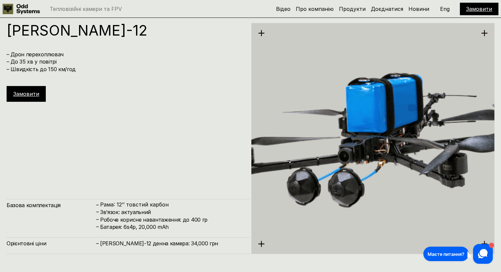 Image resolution: width=501 pixels, height=272 pixels. What do you see at coordinates (419, 9) in the screenshot?
I see `a: Новини` at bounding box center [419, 9].